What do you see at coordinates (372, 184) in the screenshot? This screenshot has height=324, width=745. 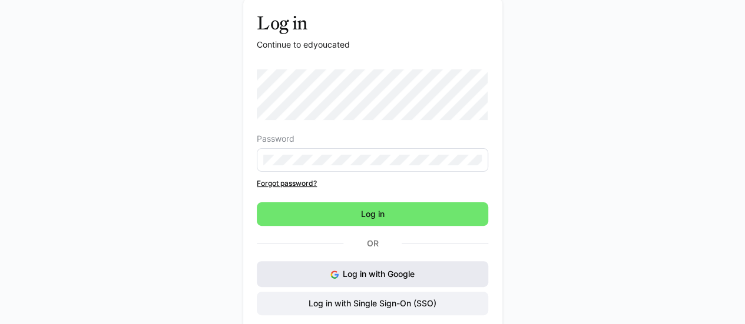 I see `a: Forgot password?` at bounding box center [372, 184].